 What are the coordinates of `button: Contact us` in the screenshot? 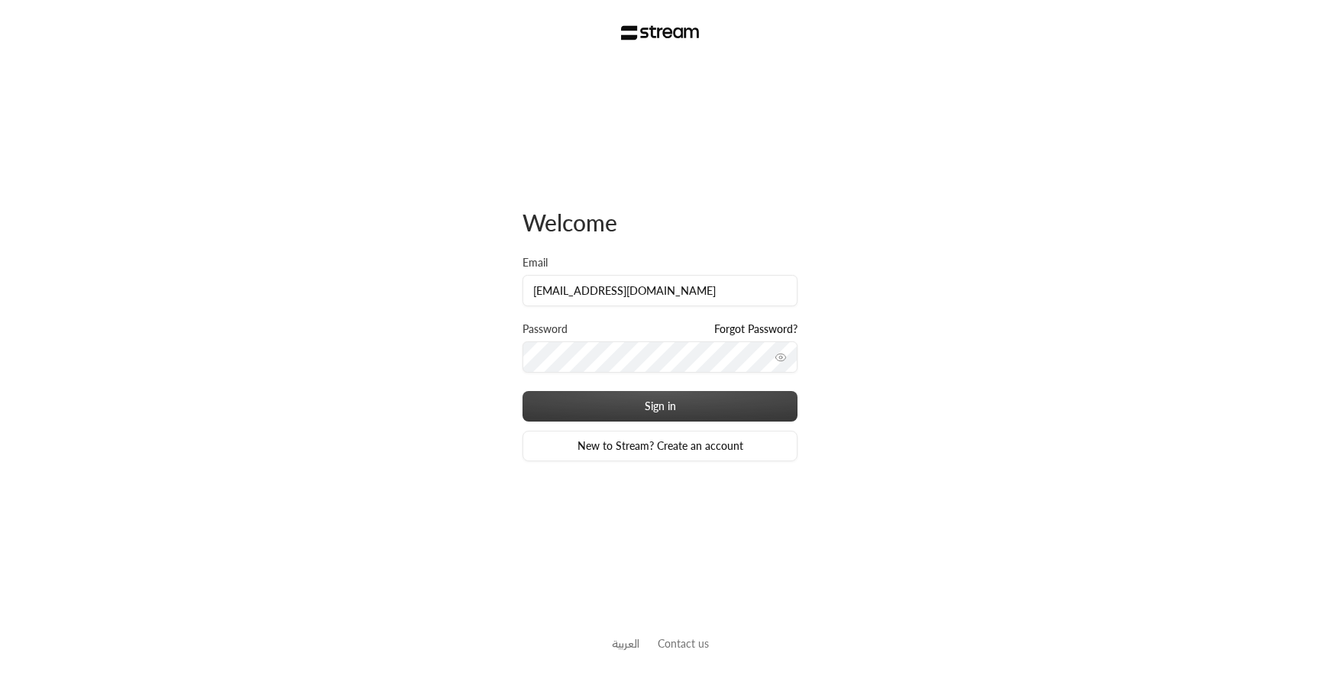 It's located at (683, 643).